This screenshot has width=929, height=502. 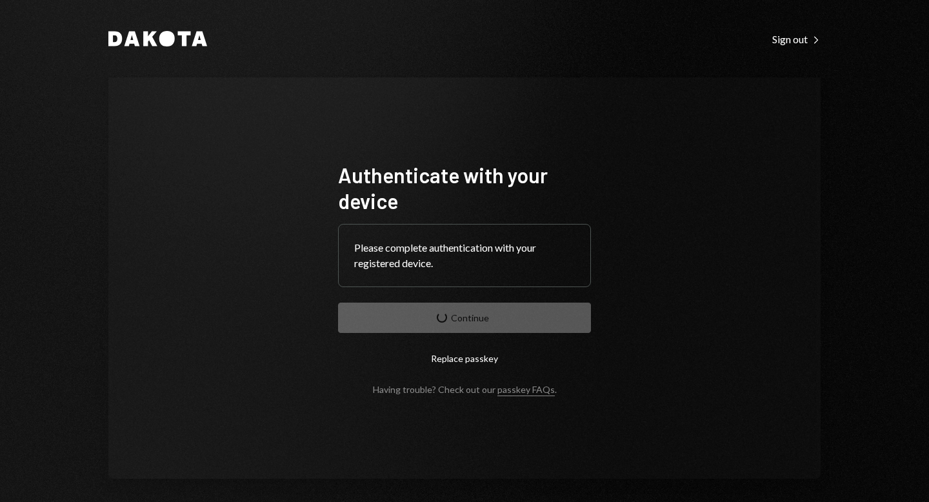 What do you see at coordinates (526, 389) in the screenshot?
I see `a: passkey FAQs` at bounding box center [526, 389].